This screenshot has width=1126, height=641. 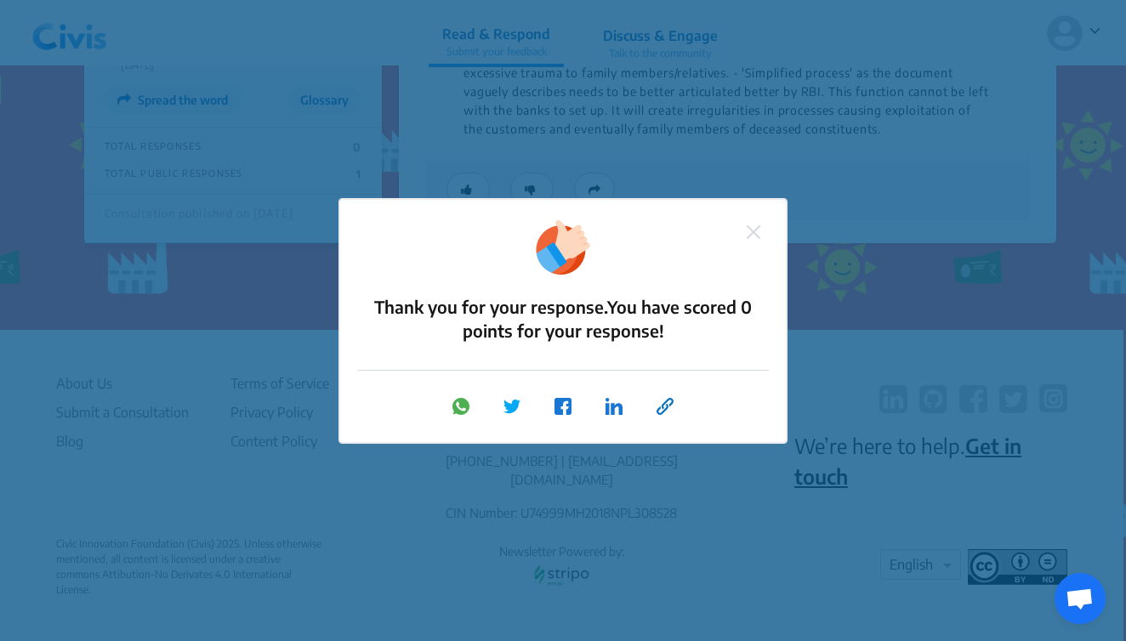 What do you see at coordinates (563, 247) in the screenshot?
I see `img: thankyou.png` at bounding box center [563, 247].